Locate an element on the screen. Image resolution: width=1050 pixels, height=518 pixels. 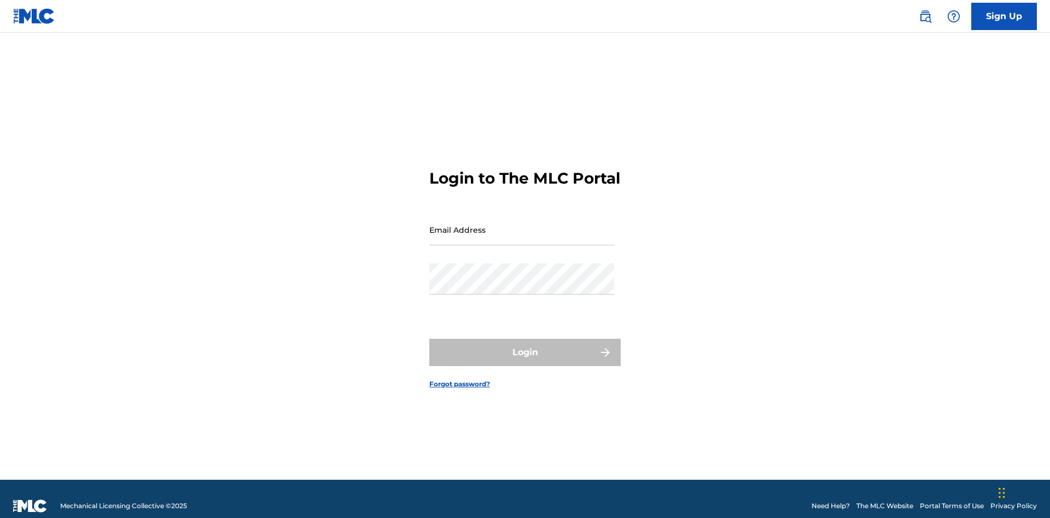
a: Portal Terms of Use is located at coordinates (951, 506).